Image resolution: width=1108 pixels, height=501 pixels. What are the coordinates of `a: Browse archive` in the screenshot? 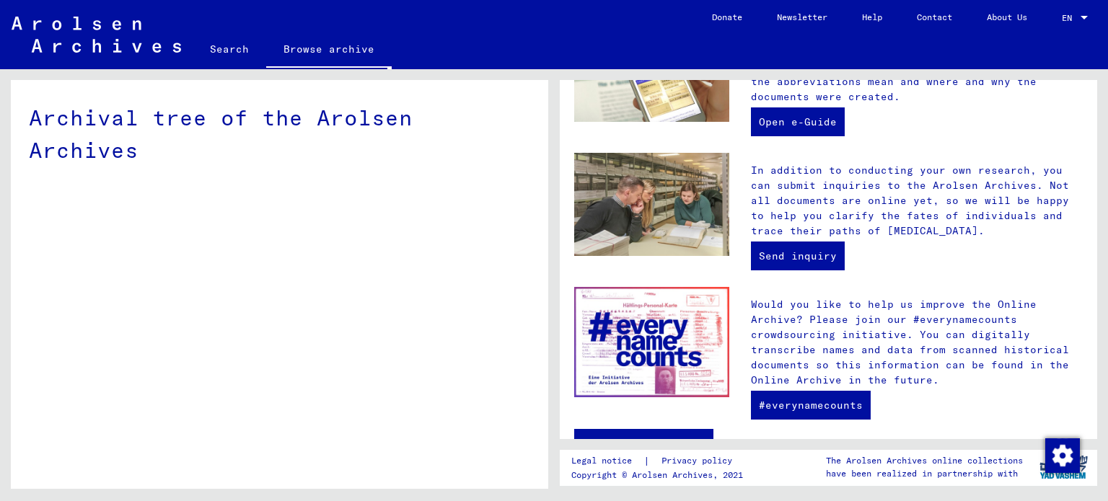 It's located at (329, 50).